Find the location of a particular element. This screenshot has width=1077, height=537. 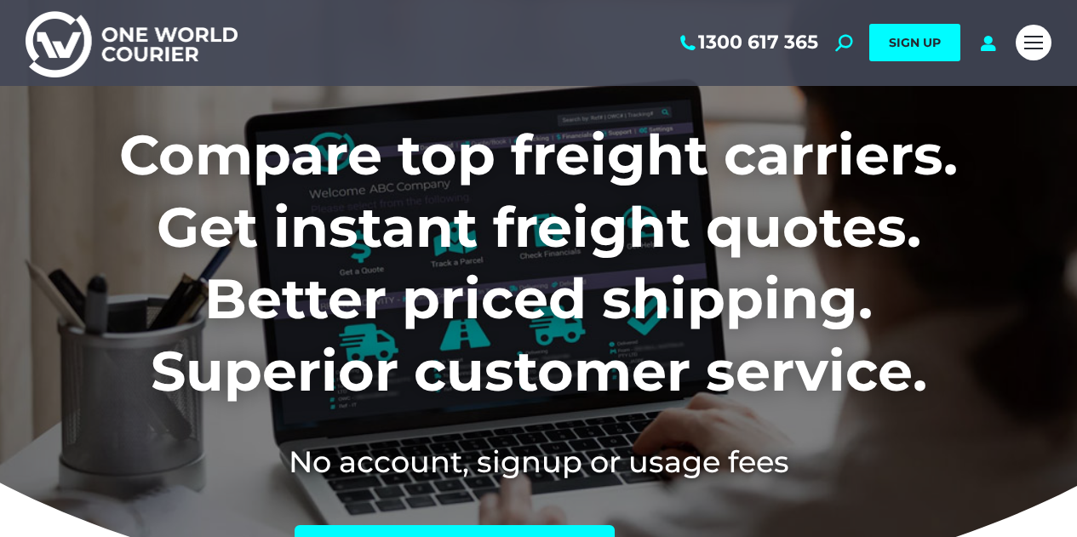

span: SIGN UP is located at coordinates (915, 43).